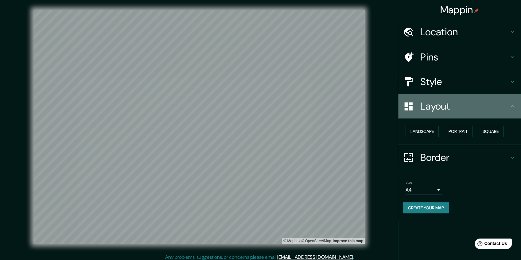 The height and width of the screenshot is (260, 521). Describe the element at coordinates (199, 127) in the screenshot. I see `canvas: Map` at that location.